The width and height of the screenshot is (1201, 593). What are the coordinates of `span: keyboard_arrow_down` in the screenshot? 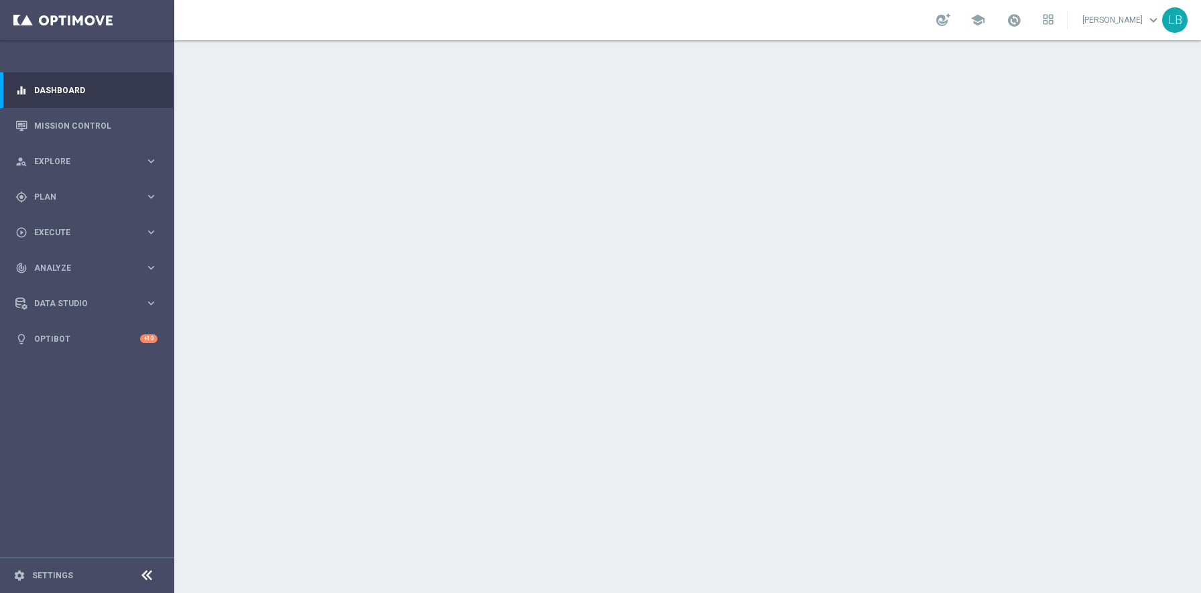 It's located at (1154, 20).